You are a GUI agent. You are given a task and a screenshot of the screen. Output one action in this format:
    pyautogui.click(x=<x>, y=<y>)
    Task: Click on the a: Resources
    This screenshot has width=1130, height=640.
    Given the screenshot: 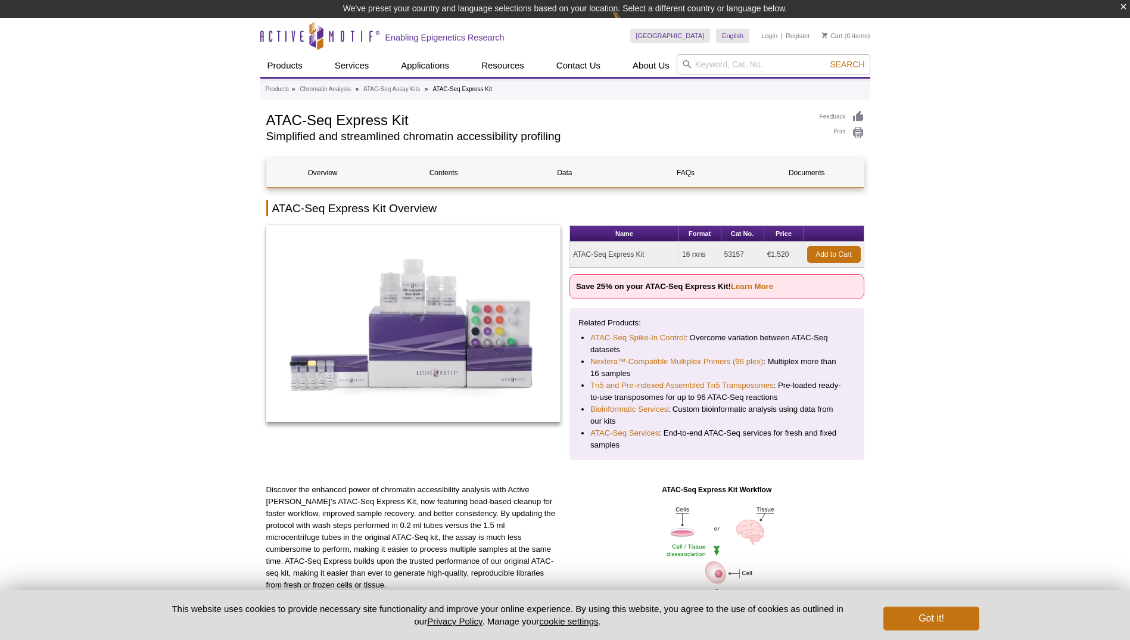 What is the action you would take?
    pyautogui.click(x=503, y=66)
    